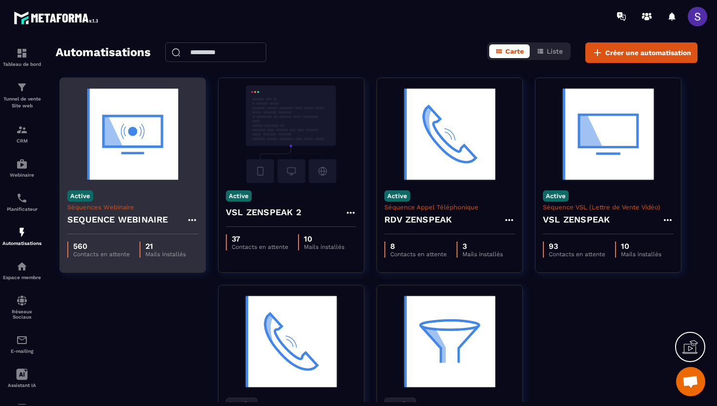 This screenshot has height=406, width=717. What do you see at coordinates (22, 243) in the screenshot?
I see `p: Automatisations` at bounding box center [22, 243].